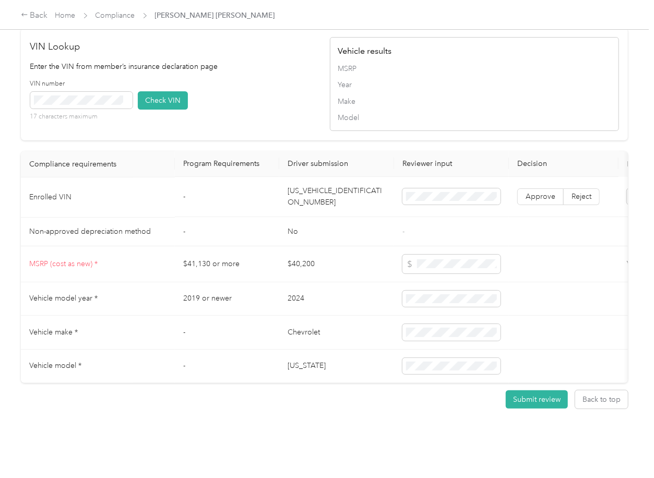 The width and height of the screenshot is (654, 478). What do you see at coordinates (65, 15) in the screenshot?
I see `a: Home` at bounding box center [65, 15].